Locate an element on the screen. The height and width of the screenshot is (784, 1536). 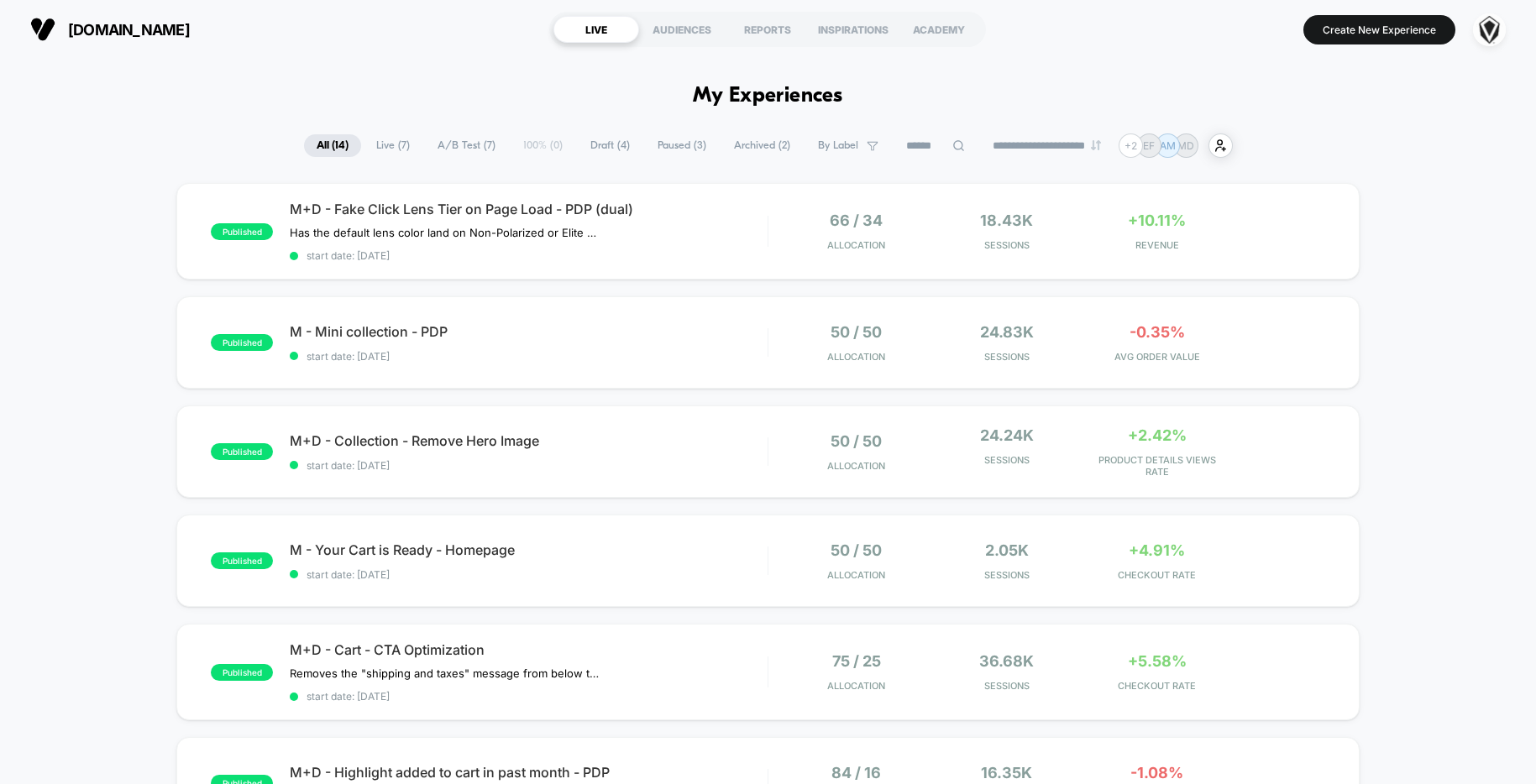
span: M - Your Cart is Ready - Homepage is located at coordinates (528, 550).